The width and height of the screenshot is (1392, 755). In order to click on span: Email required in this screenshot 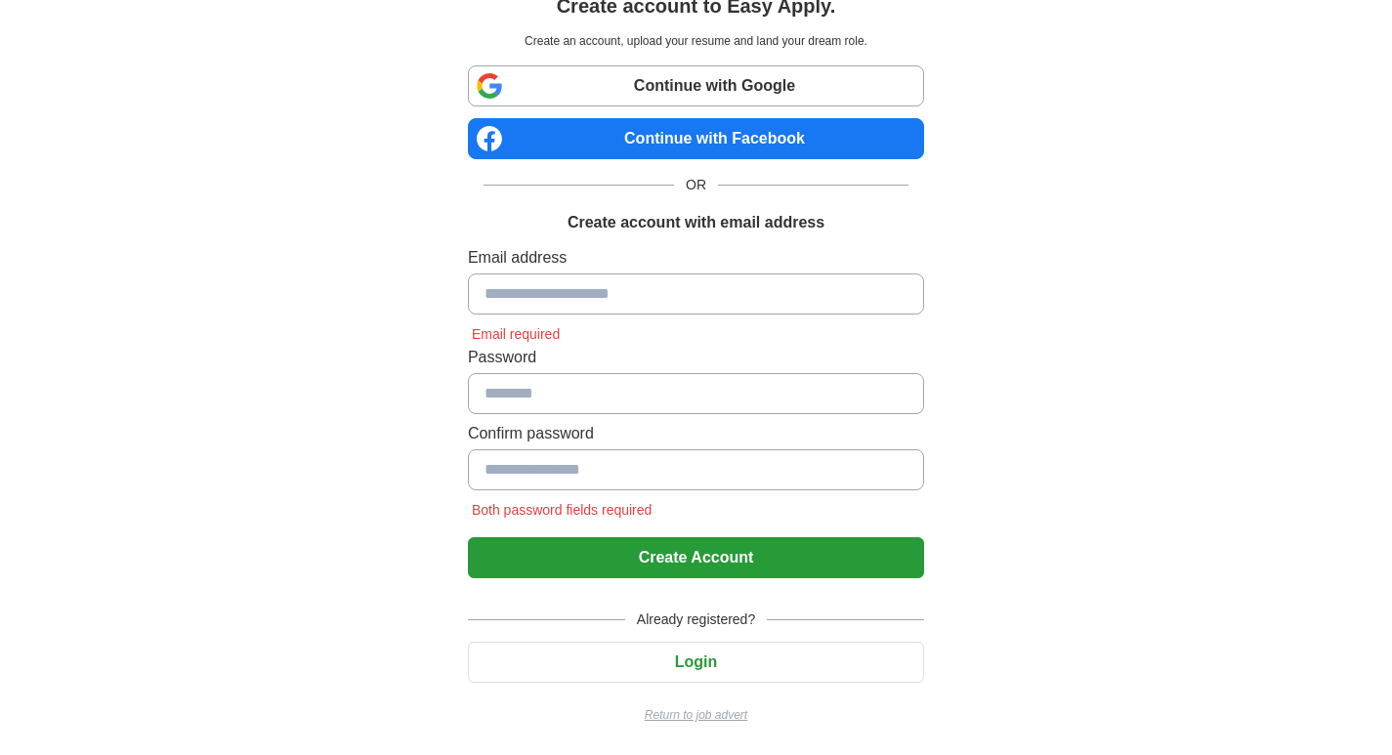, I will do `click(516, 334)`.